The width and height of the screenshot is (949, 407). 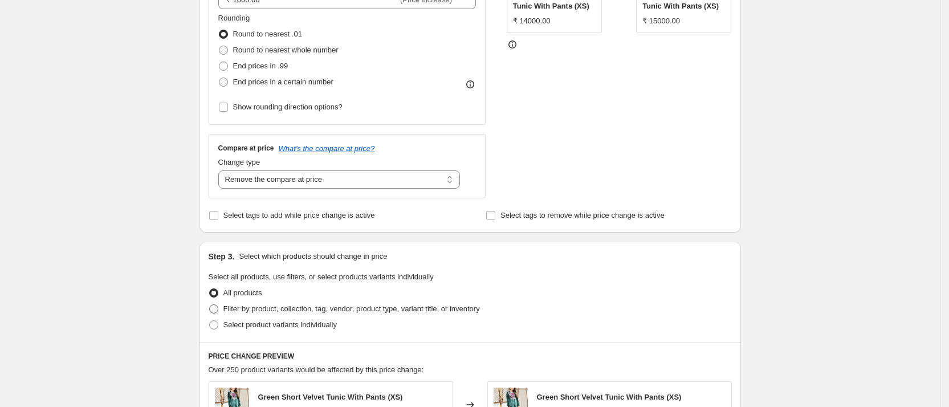 What do you see at coordinates (280, 324) in the screenshot?
I see `span: Select product variants individually` at bounding box center [280, 324].